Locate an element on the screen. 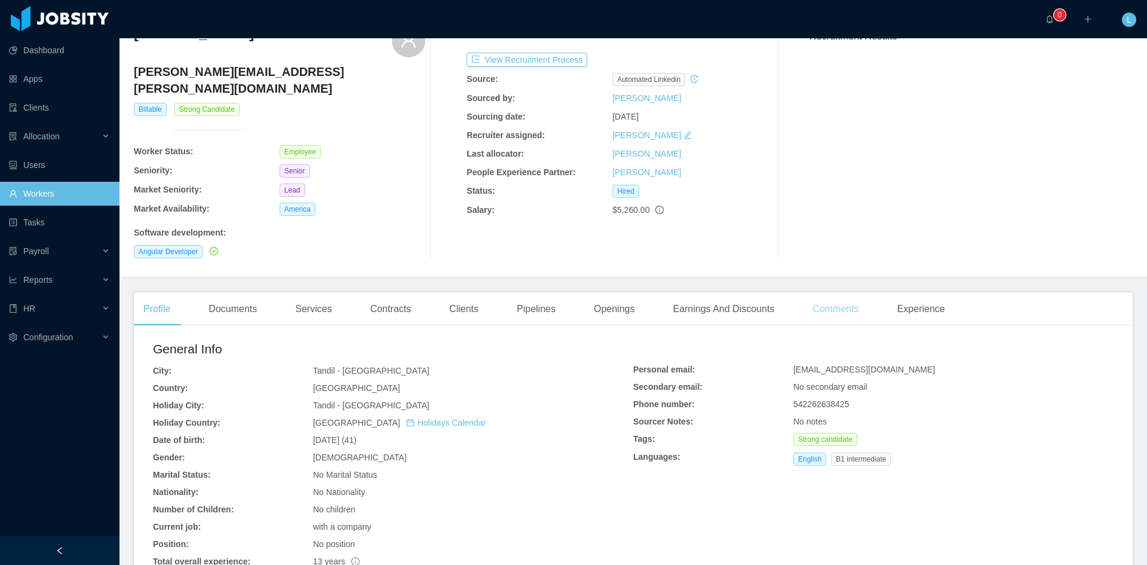 Image resolution: width=1147 pixels, height=565 pixels. a: icon: userWorkers is located at coordinates (59, 194).